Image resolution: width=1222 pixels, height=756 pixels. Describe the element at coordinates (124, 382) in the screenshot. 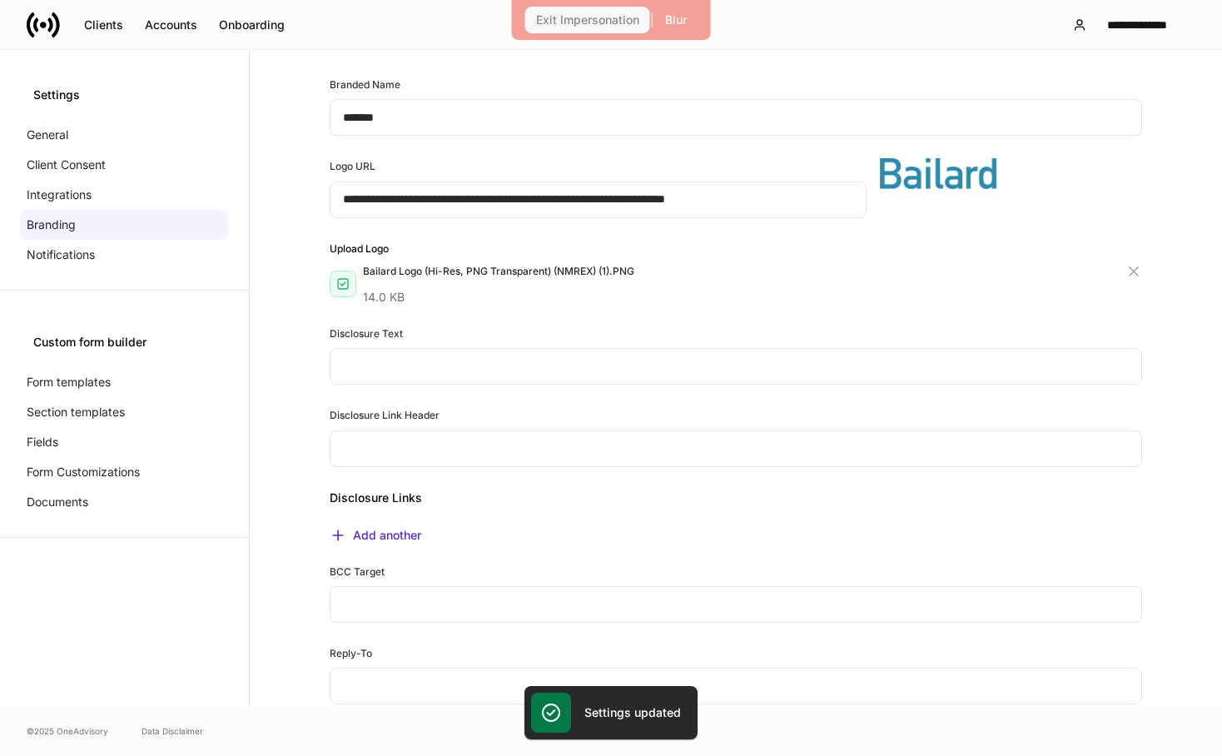

I see `a: Form templates` at that location.